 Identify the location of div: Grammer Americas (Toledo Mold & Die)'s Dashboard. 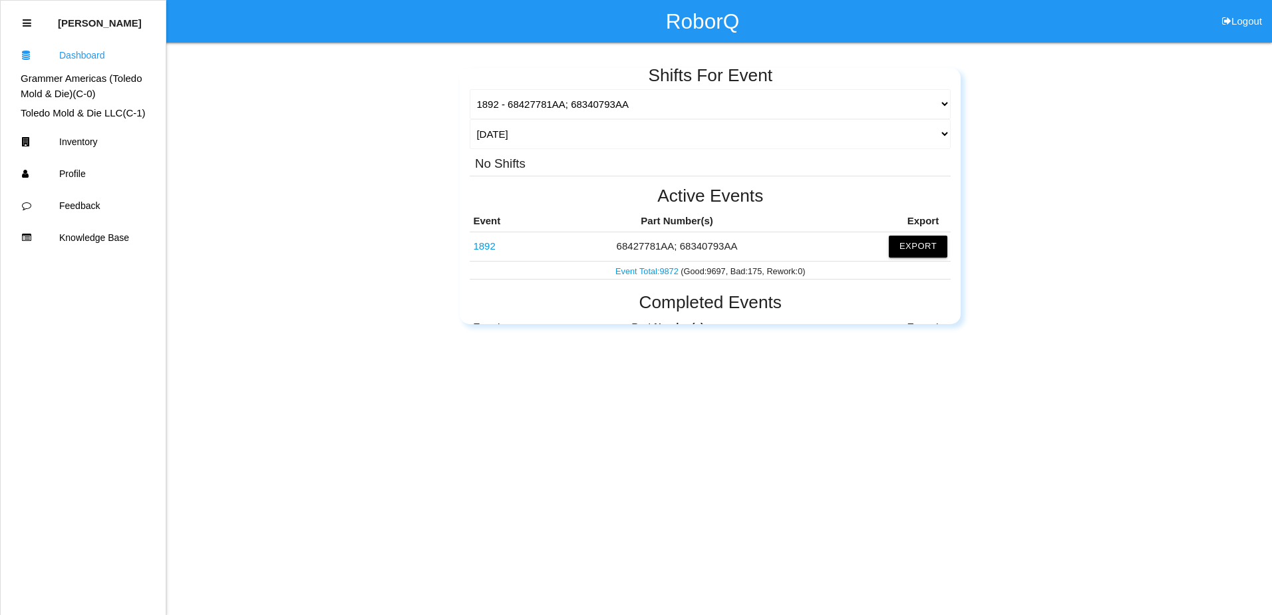
(83, 86).